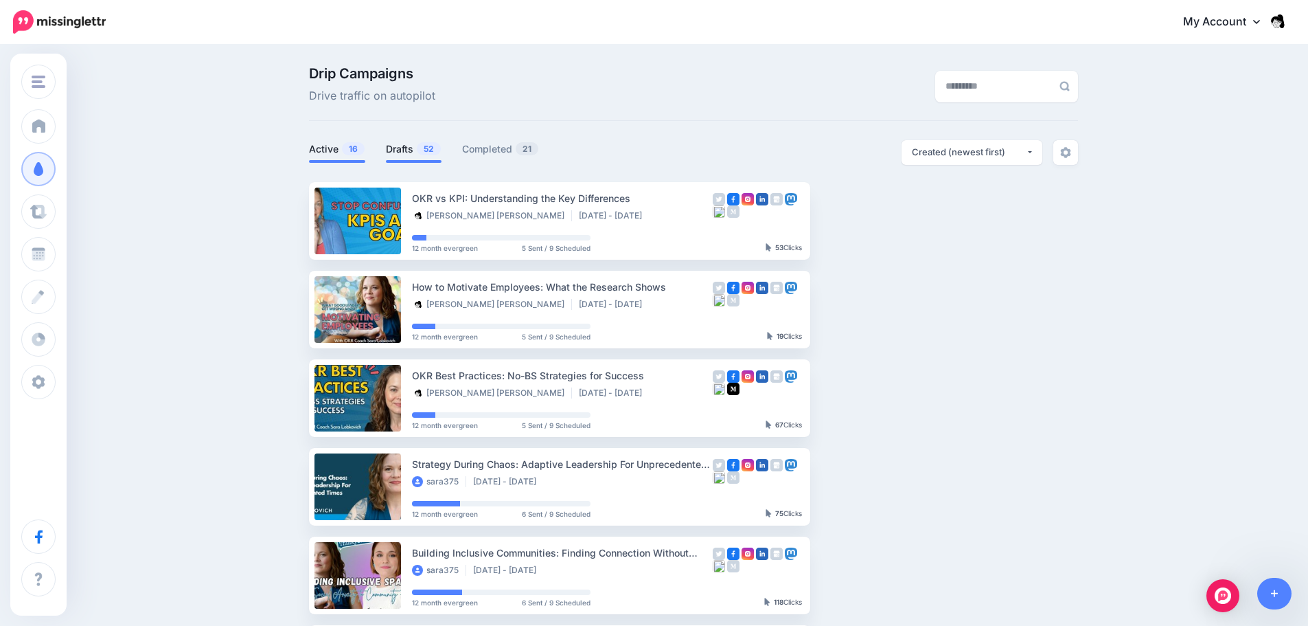 This screenshot has width=1308, height=626. Describe the element at coordinates (372, 73) in the screenshot. I see `span: Drip Campaigns` at that location.